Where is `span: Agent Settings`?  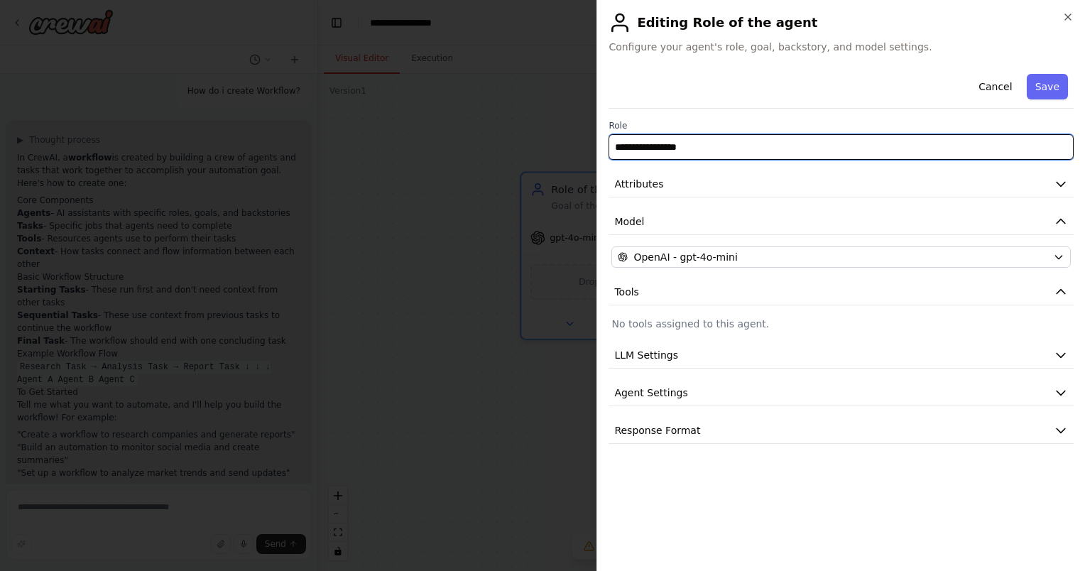
span: Agent Settings is located at coordinates (650, 393).